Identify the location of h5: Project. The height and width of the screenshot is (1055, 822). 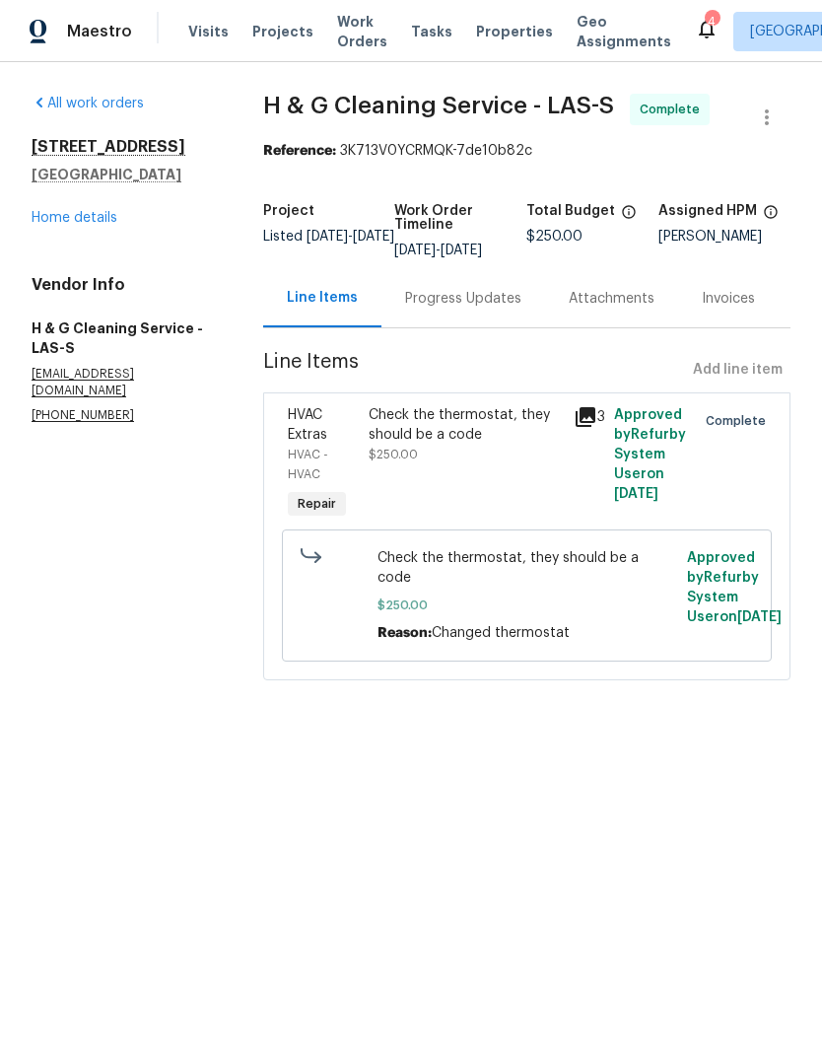
(289, 211).